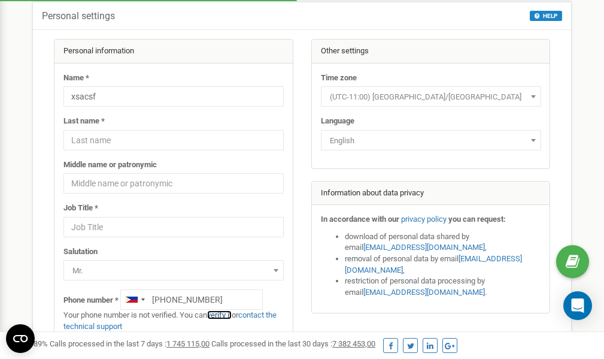 The width and height of the screenshot is (604, 359). What do you see at coordinates (20, 338) in the screenshot?
I see `button: Open CMP widget` at bounding box center [20, 338].